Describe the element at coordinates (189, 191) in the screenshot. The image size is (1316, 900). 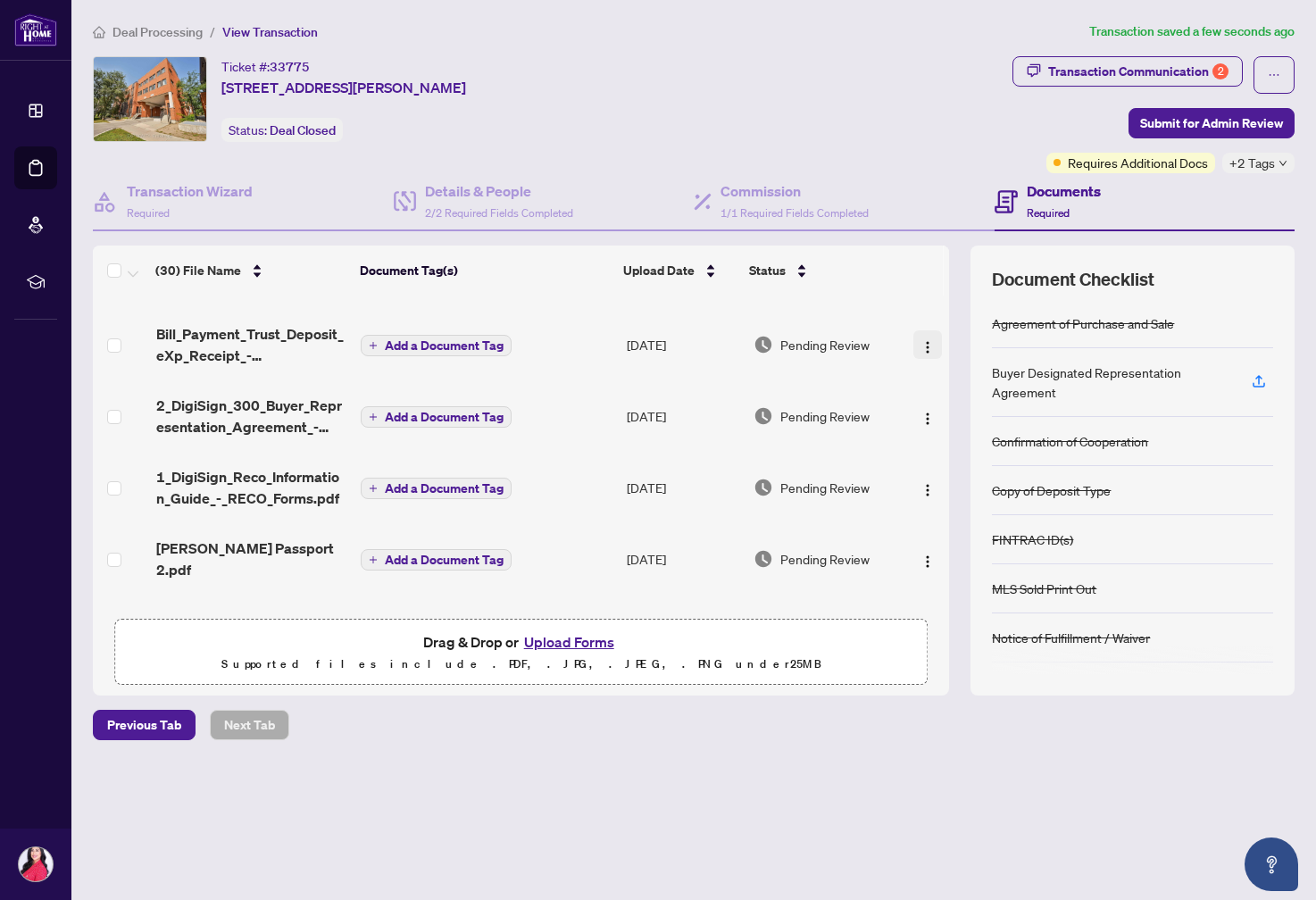
I see `h4: Transaction Wizard` at that location.